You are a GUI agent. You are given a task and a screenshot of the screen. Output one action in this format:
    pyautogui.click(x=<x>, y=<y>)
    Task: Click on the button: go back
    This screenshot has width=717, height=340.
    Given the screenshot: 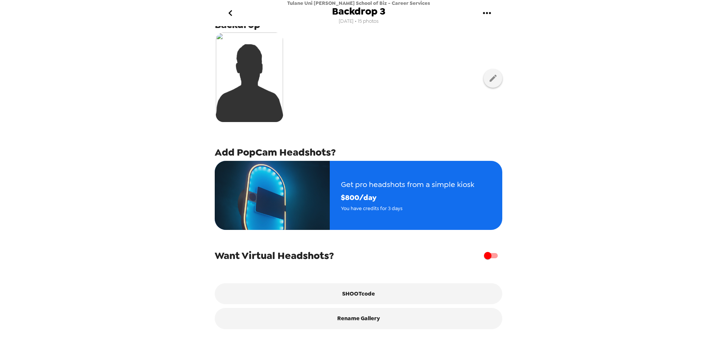 What is the action you would take?
    pyautogui.click(x=230, y=13)
    